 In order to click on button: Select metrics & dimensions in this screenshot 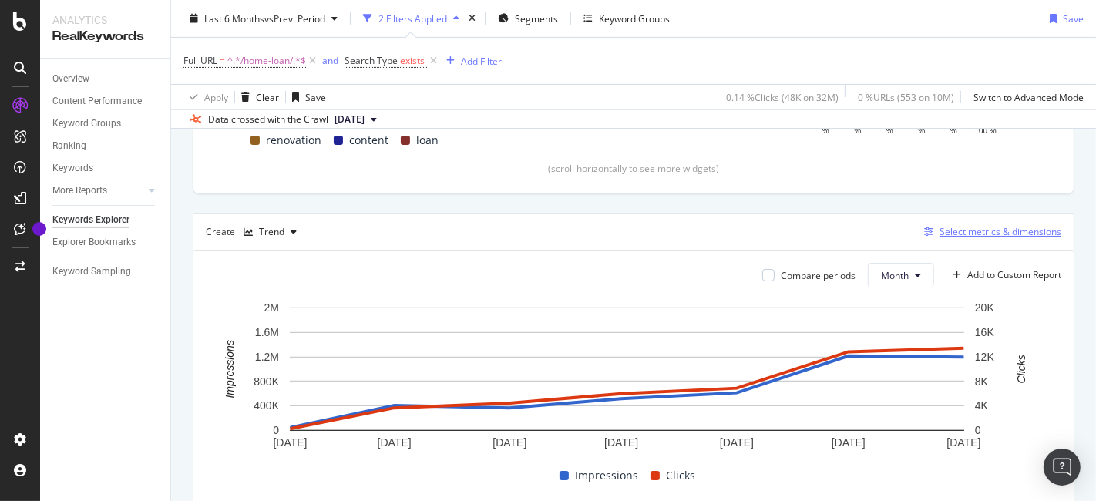, I will do `click(990, 232)`.